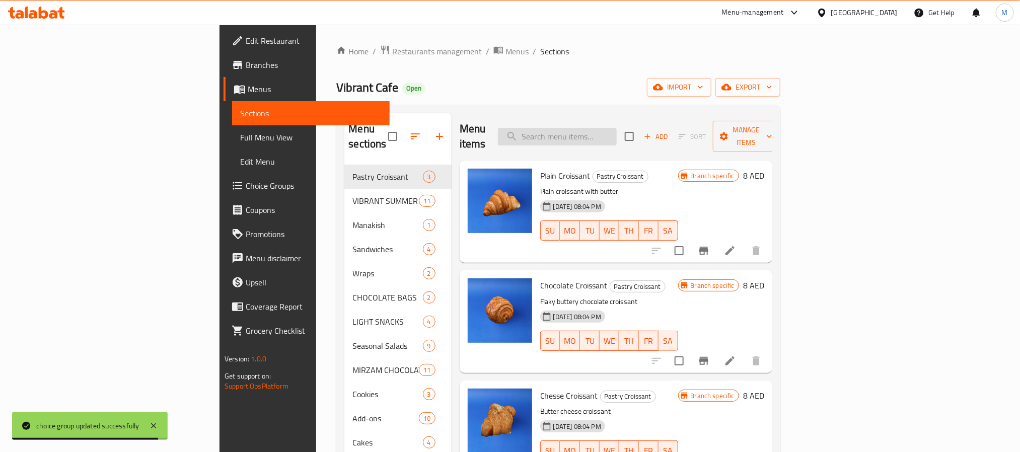 The image size is (1020, 452). I want to click on a: Edit menu item, so click(730, 251).